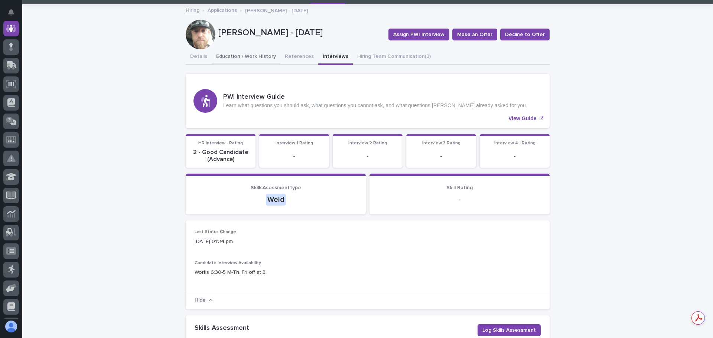 Image resolution: width=713 pixels, height=338 pixels. What do you see at coordinates (192, 10) in the screenshot?
I see `a: Hiring` at bounding box center [192, 10].